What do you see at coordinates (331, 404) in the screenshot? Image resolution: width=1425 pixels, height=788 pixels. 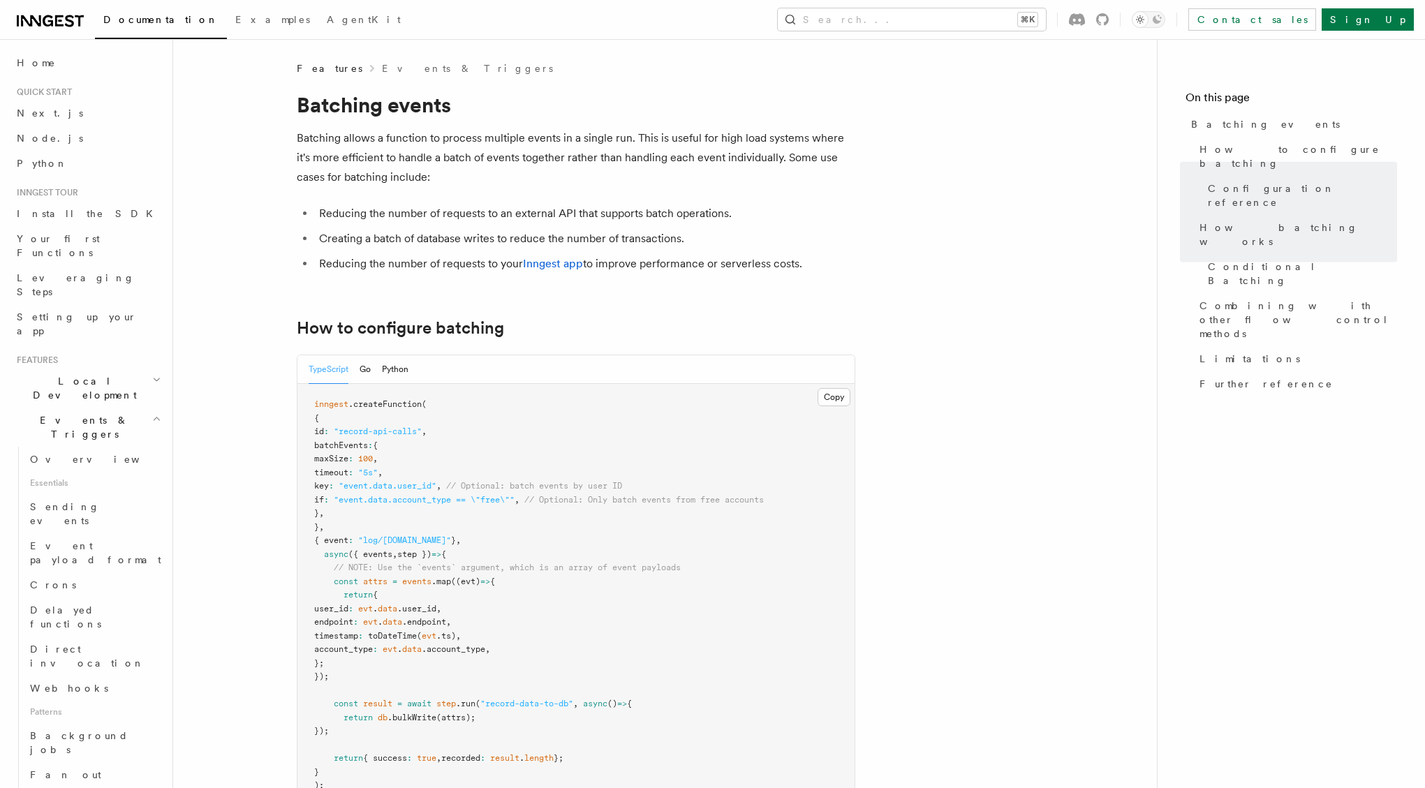 I see `span: inngest` at bounding box center [331, 404].